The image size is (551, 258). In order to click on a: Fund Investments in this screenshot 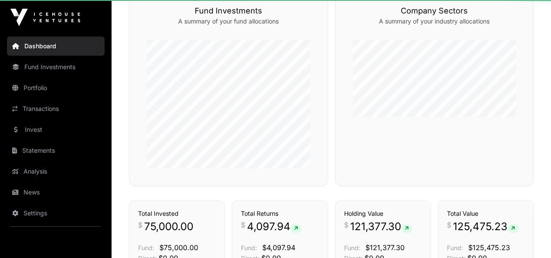, I will do `click(56, 67)`.